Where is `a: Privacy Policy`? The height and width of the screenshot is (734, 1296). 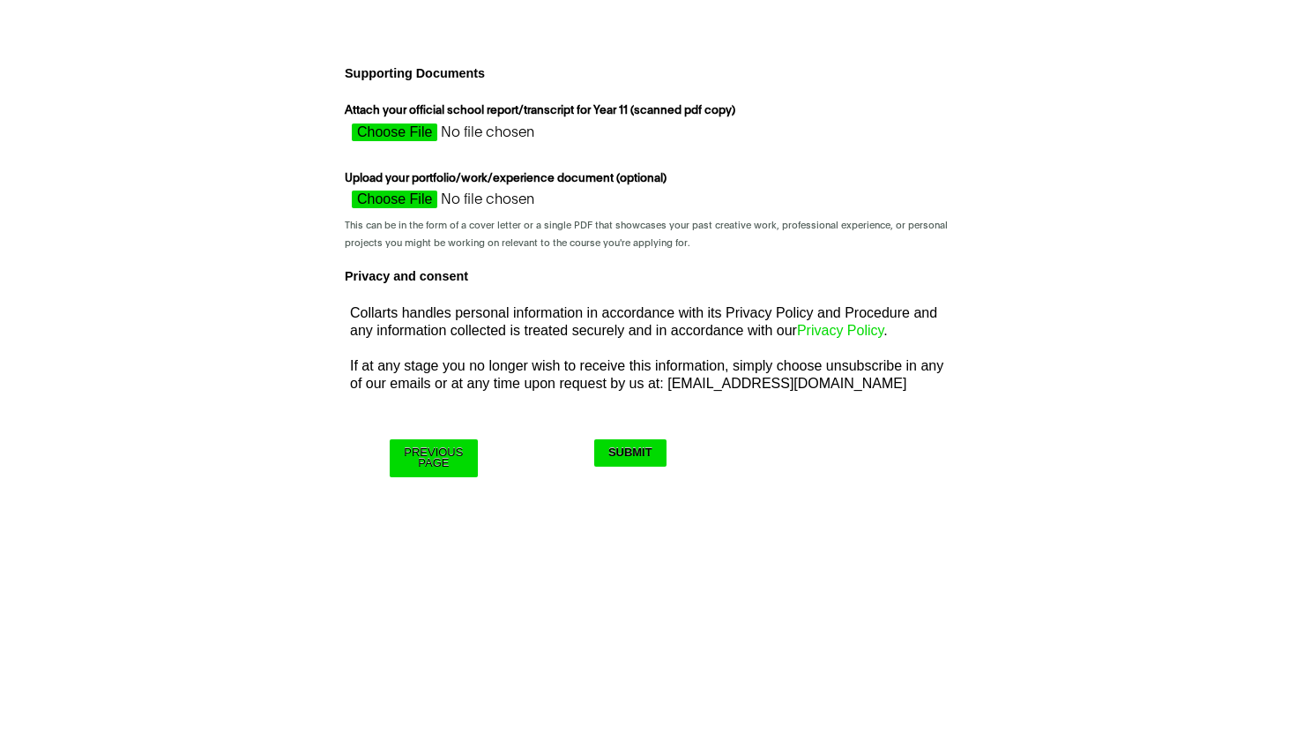
a: Privacy Policy is located at coordinates (840, 330).